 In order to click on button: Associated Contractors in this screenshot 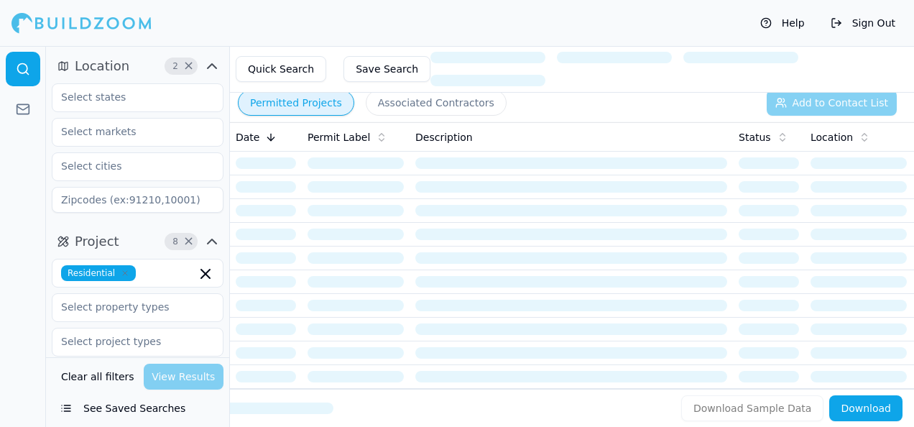, I will do `click(436, 103)`.